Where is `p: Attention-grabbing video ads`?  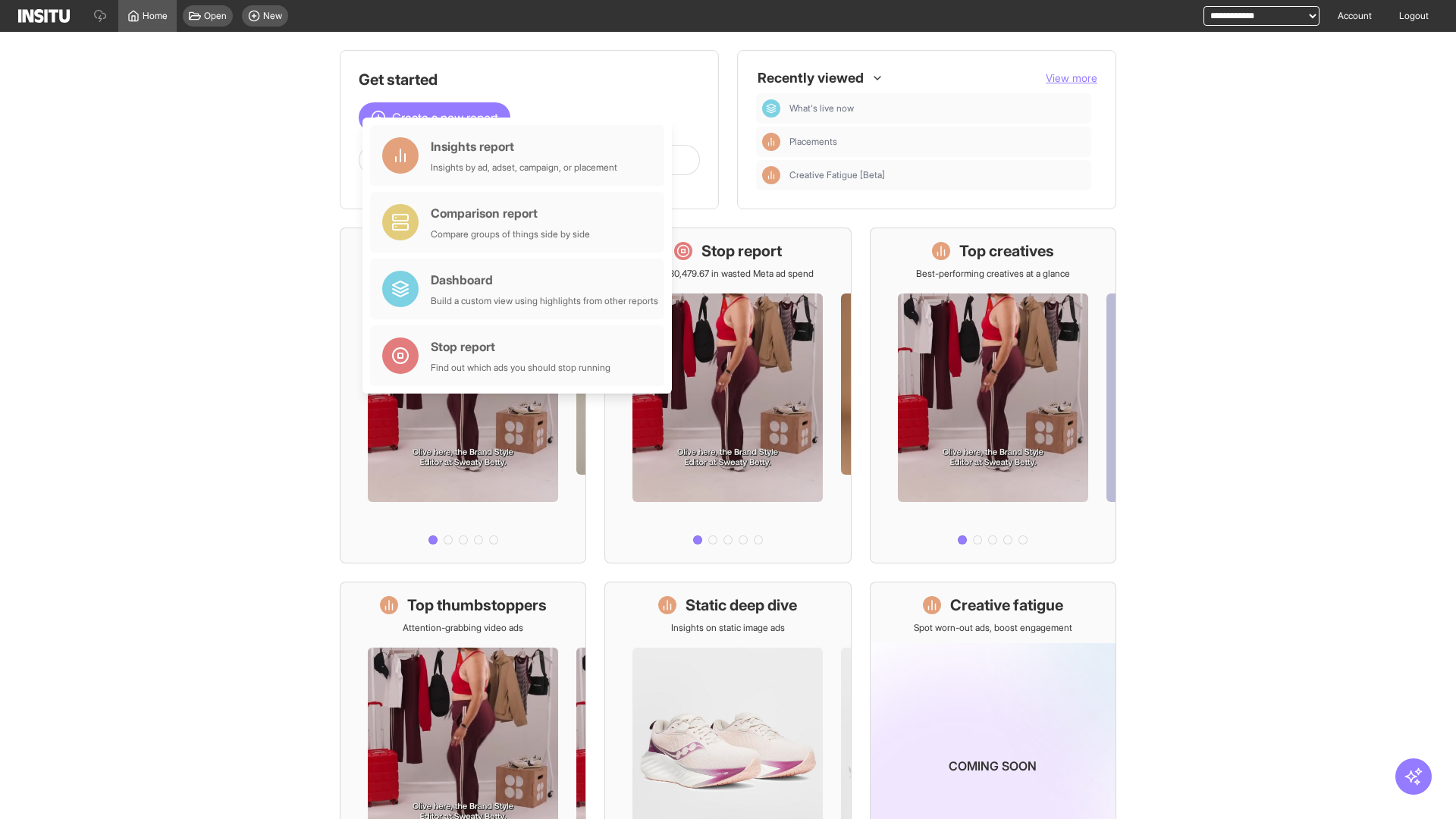
p: Attention-grabbing video ads is located at coordinates (462, 628).